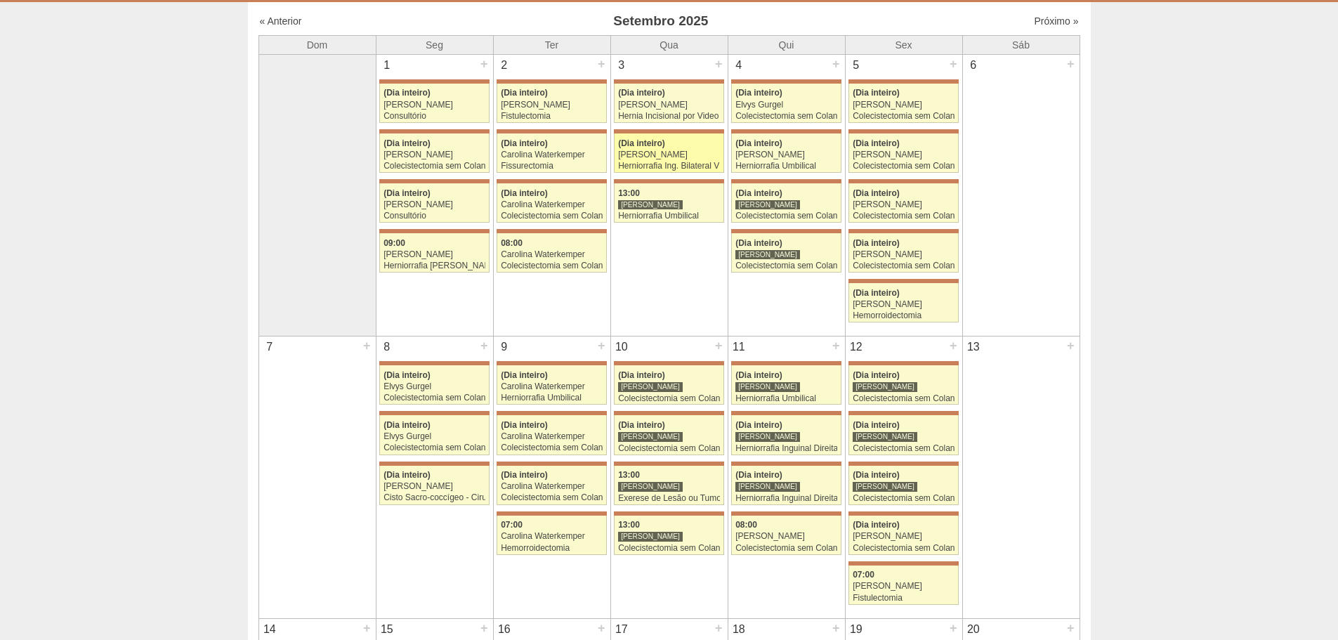  What do you see at coordinates (973, 629) in the screenshot?
I see `div: 20` at bounding box center [973, 629].